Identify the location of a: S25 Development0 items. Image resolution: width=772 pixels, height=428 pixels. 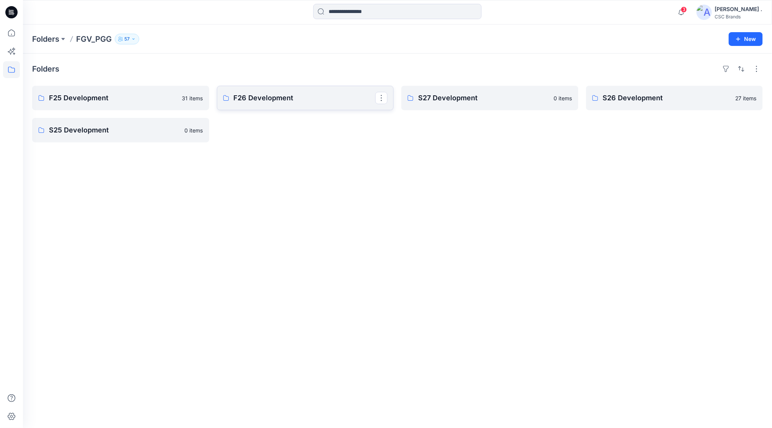
(121, 130).